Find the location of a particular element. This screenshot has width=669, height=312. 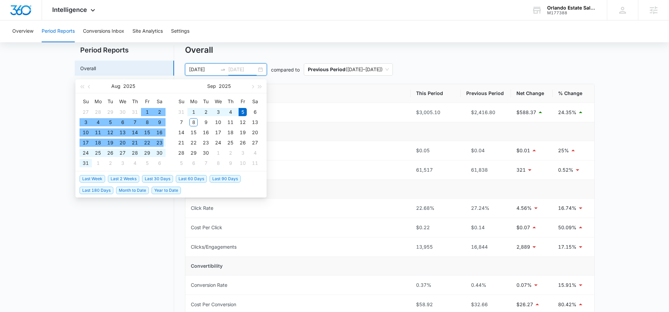

th: Net Change is located at coordinates (531, 93).